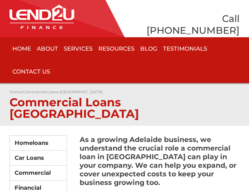 This screenshot has height=191, width=249. What do you see at coordinates (78, 49) in the screenshot?
I see `a: Services` at bounding box center [78, 49].